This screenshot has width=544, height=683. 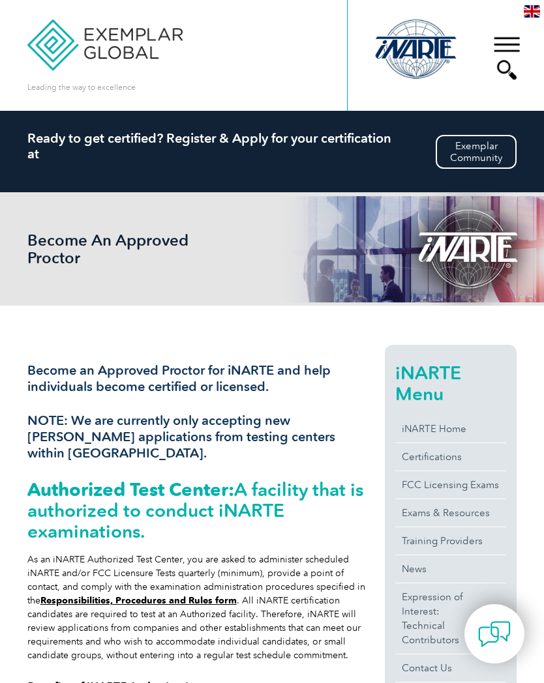 What do you see at coordinates (450, 383) in the screenshot?
I see `h2: iNARTE Menu` at bounding box center [450, 383].